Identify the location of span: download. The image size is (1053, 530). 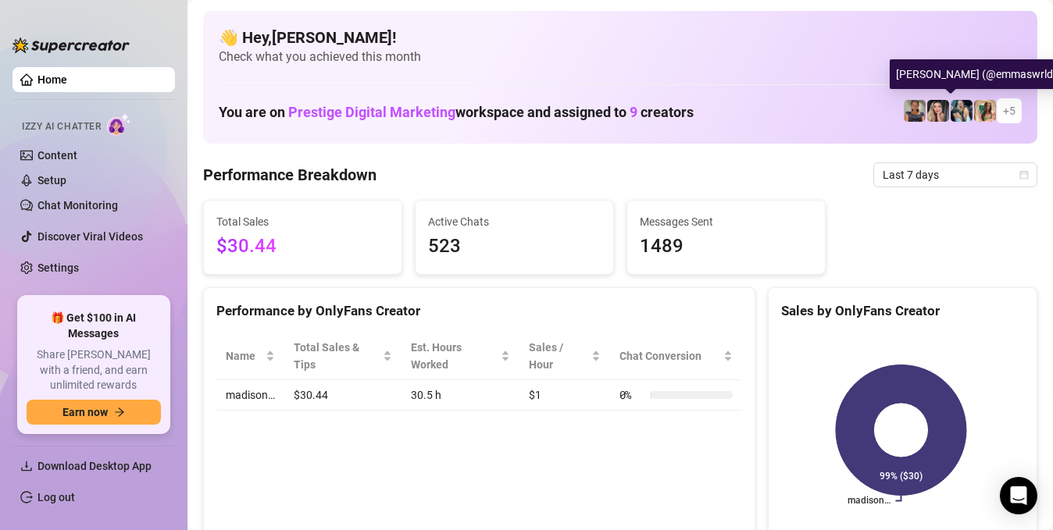
(27, 466).